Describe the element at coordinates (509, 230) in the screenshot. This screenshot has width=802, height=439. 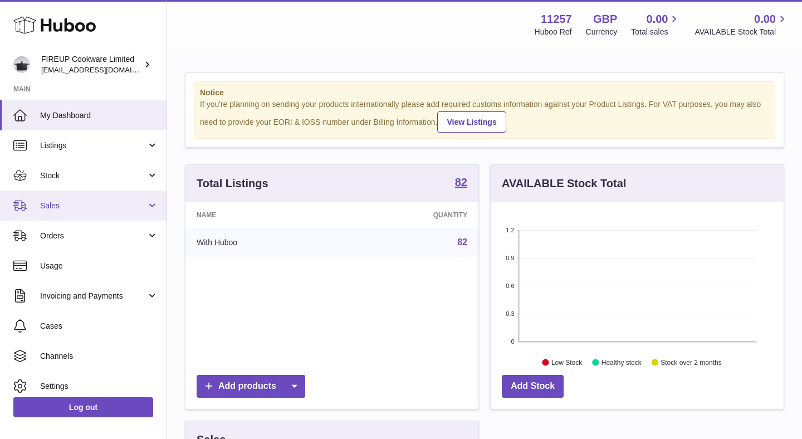
I see `text: 1.2` at that location.